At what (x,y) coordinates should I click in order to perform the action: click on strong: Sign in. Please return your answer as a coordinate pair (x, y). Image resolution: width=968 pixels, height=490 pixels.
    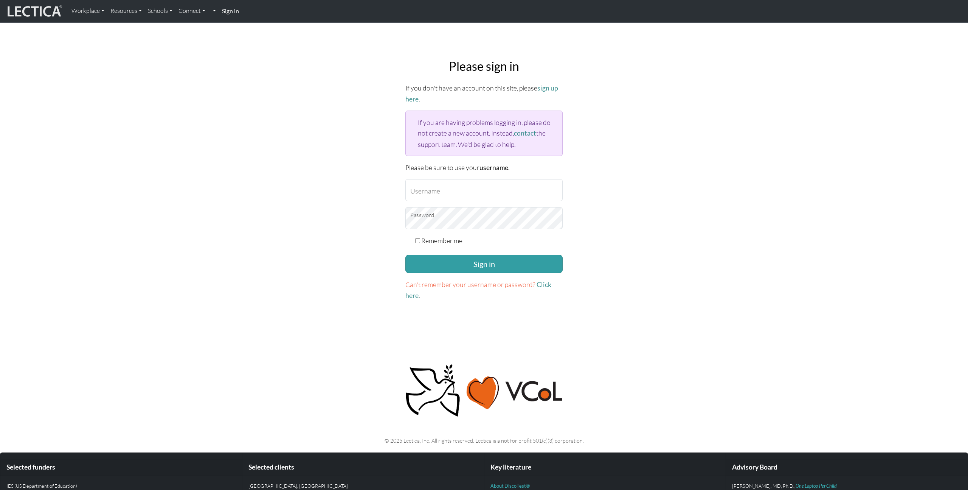
    Looking at the image, I should click on (230, 11).